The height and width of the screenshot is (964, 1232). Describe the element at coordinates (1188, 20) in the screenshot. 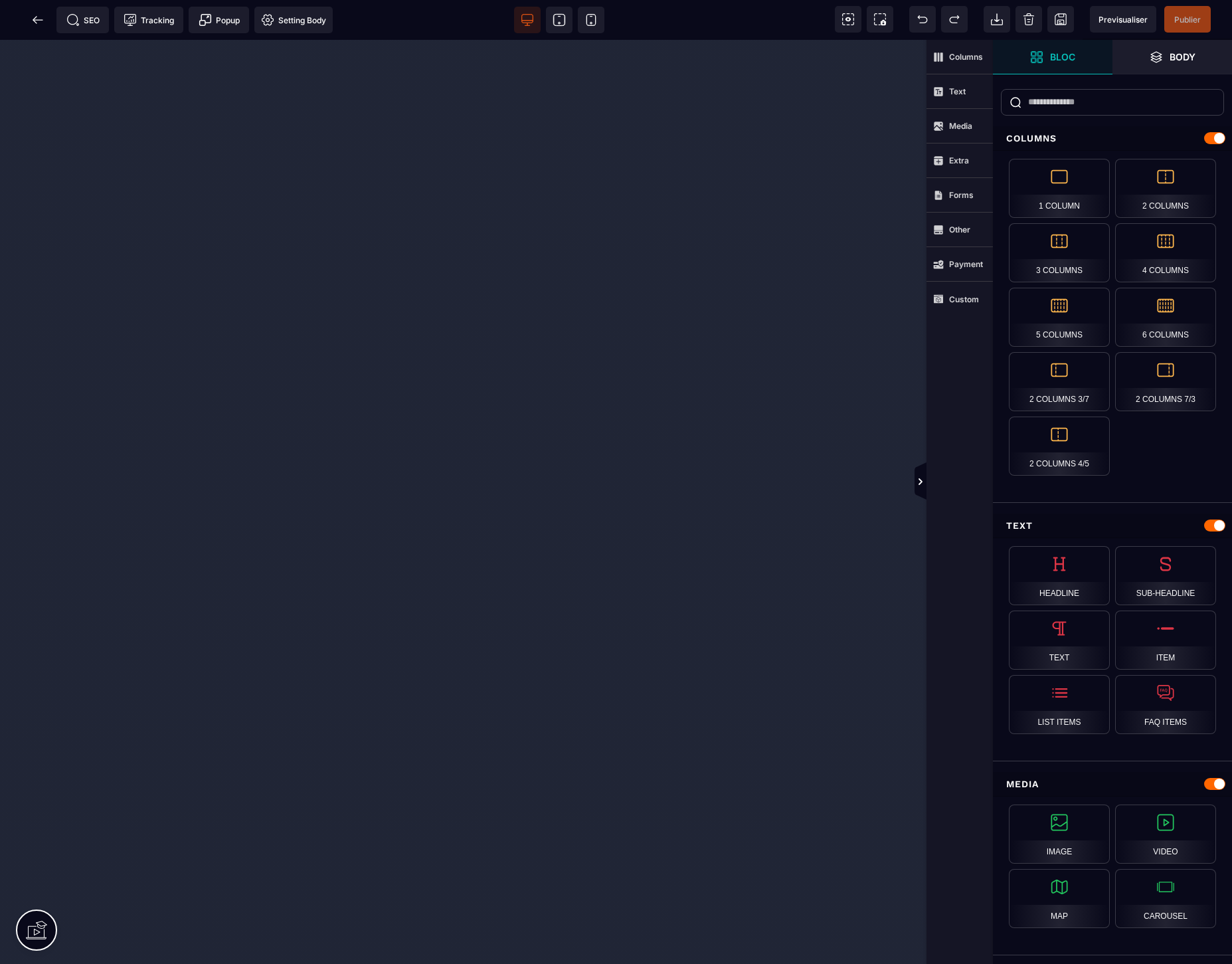

I see `span: Publier` at that location.